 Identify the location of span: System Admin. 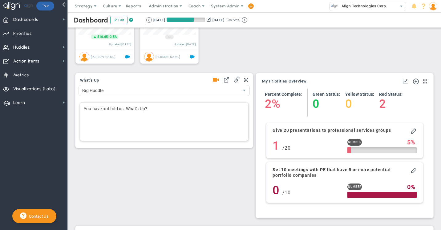
(225, 6).